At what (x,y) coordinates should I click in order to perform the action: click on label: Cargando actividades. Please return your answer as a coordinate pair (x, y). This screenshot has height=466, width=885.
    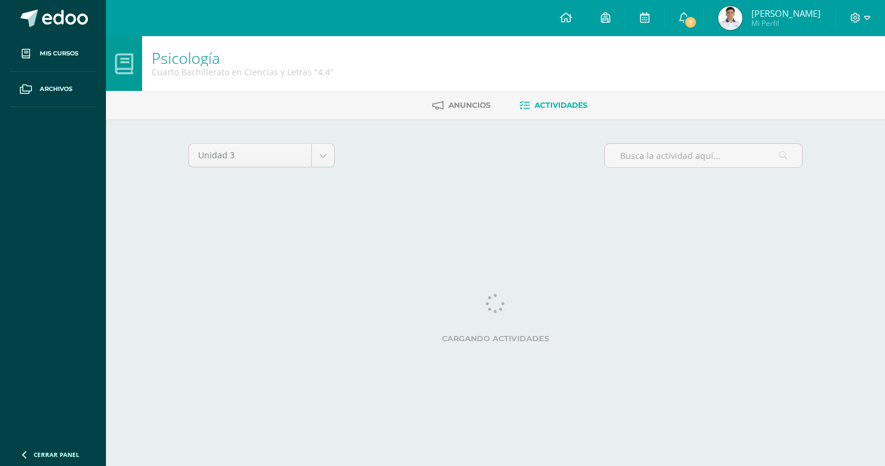
    Looking at the image, I should click on (495, 338).